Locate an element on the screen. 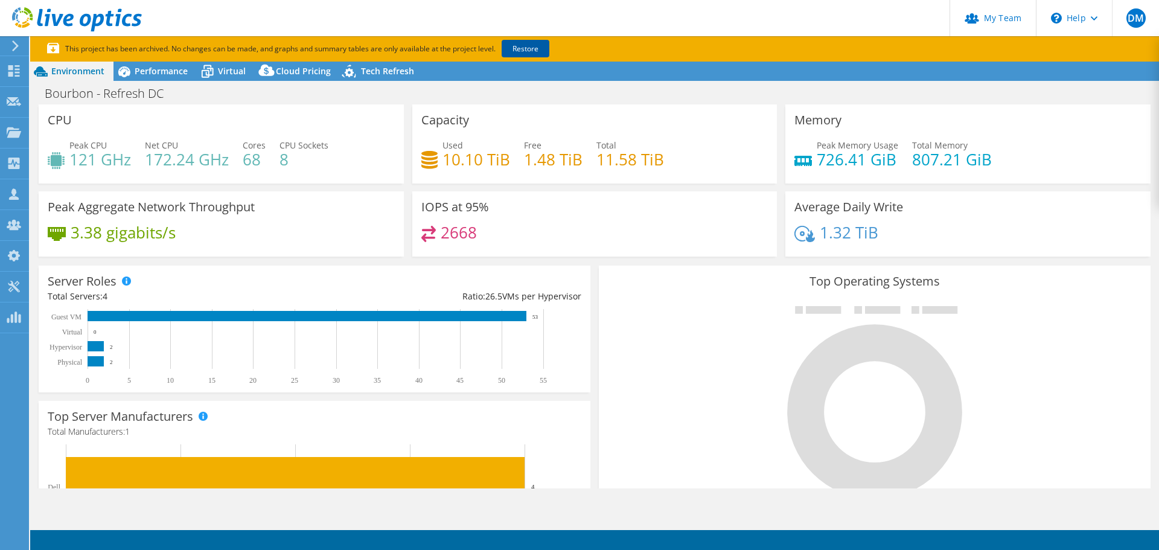  text: Dell is located at coordinates (54, 487).